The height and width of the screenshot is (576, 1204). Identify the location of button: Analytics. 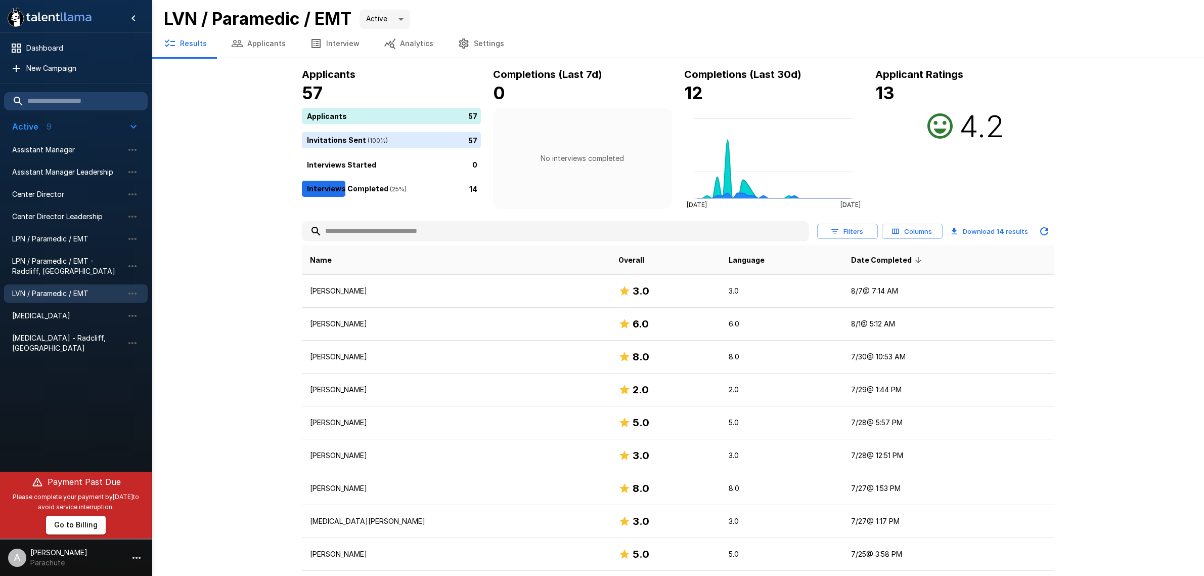
(409, 43).